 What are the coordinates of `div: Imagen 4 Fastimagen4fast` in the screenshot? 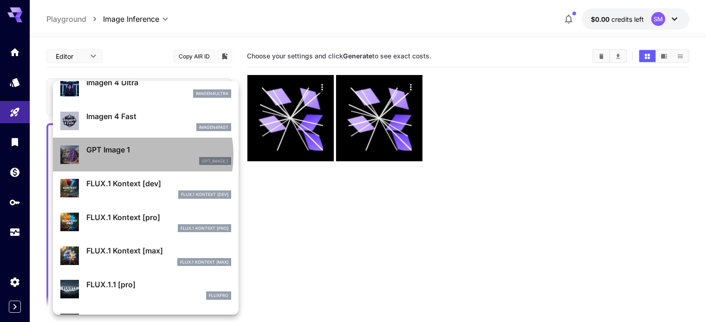 It's located at (146, 121).